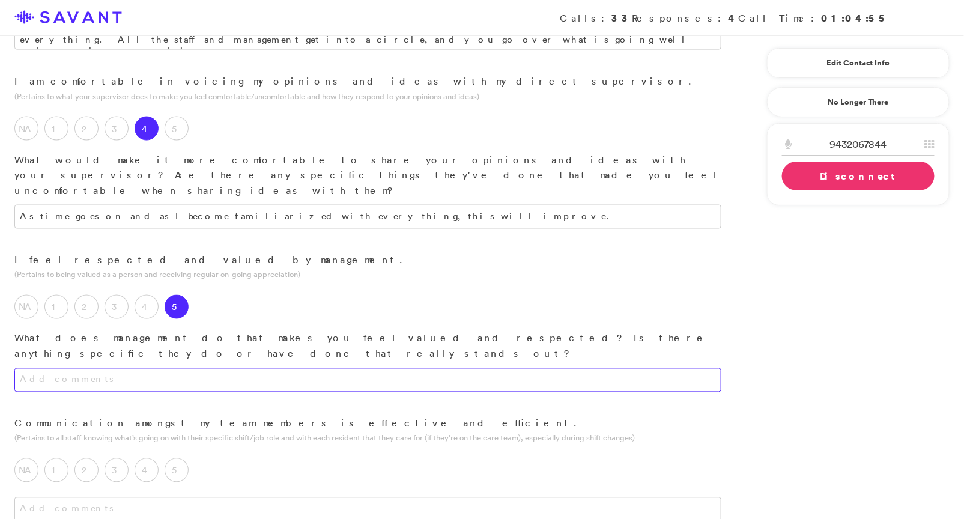 The image size is (964, 519). What do you see at coordinates (368, 424) in the screenshot?
I see `p: Communication amongst my team members is effective and efficient.` at bounding box center [368, 424].